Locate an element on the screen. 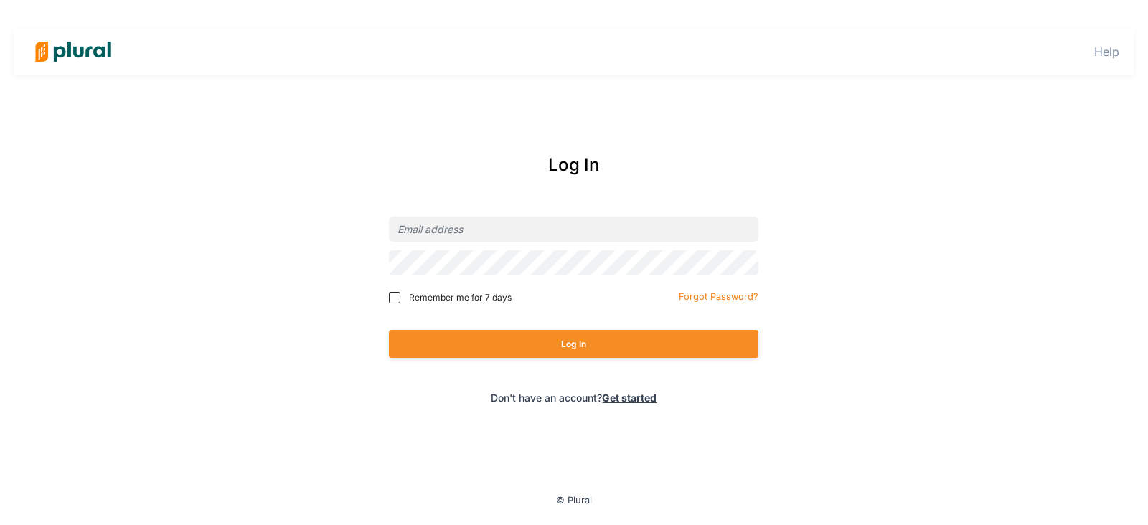 The image size is (1148, 525). a: Get started is located at coordinates (629, 398).